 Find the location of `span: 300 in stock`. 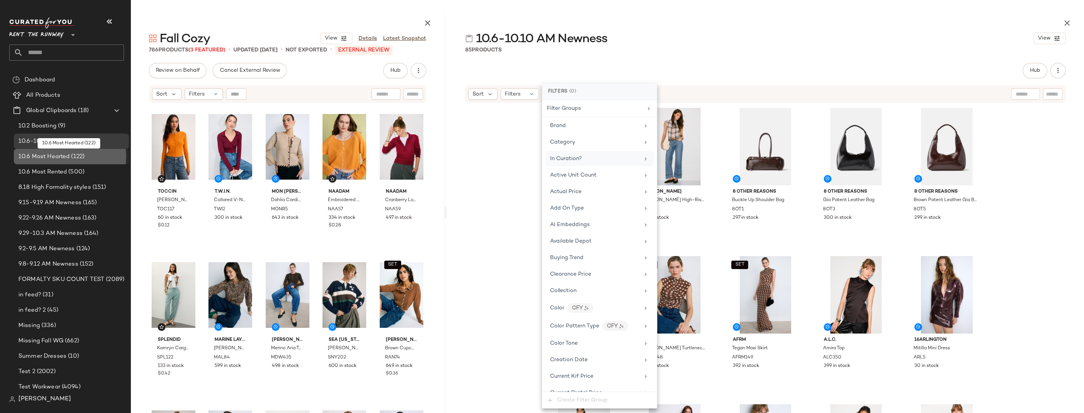

span: 300 in stock is located at coordinates (228, 218).